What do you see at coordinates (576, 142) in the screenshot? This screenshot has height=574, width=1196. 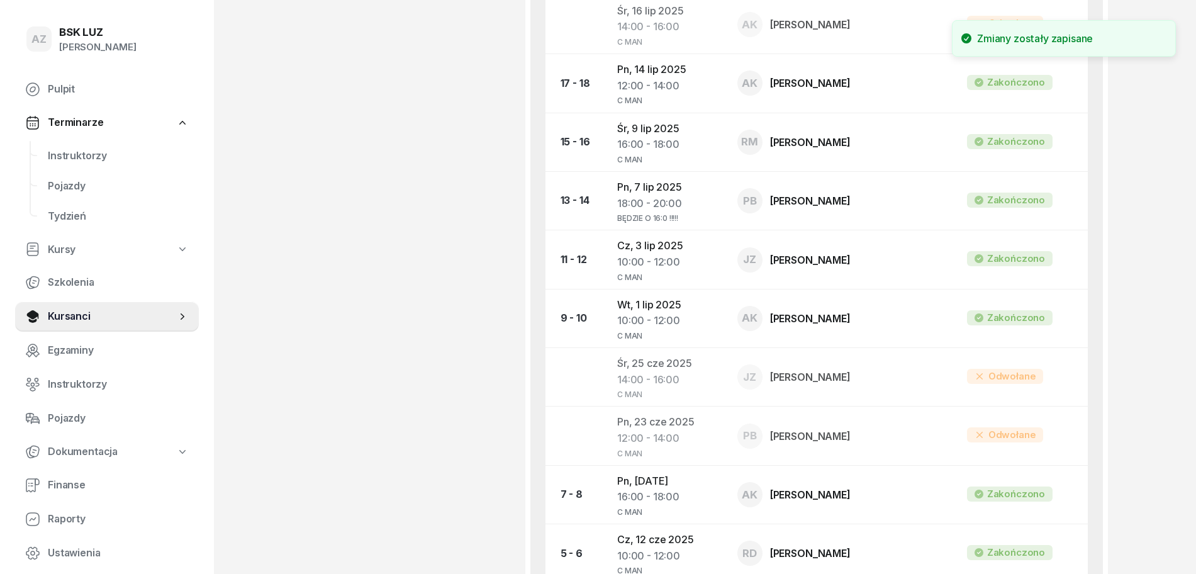 I see `td: 15 - 16` at bounding box center [576, 142].